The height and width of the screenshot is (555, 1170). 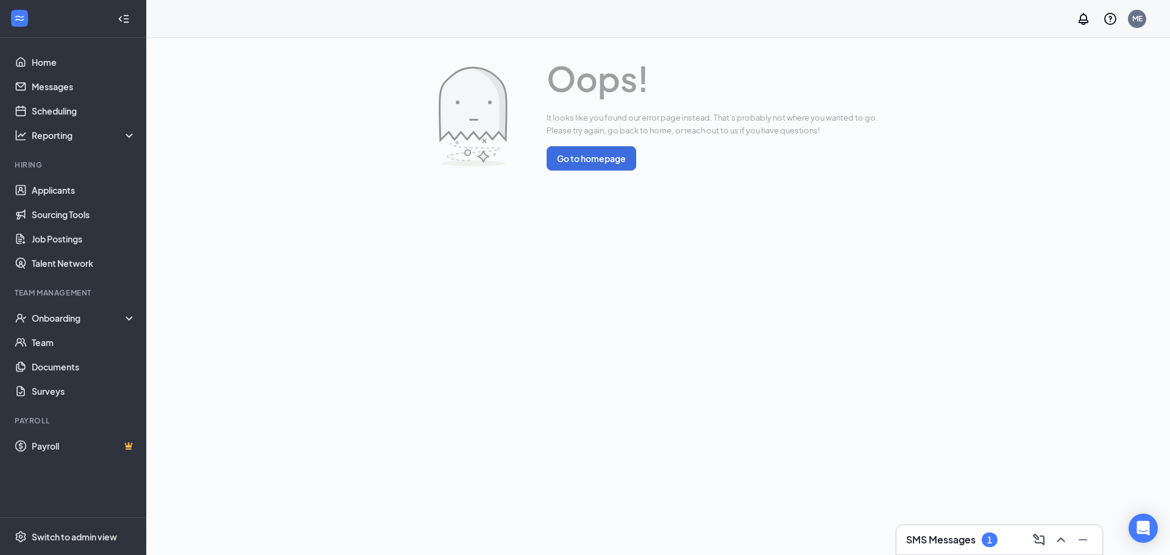 What do you see at coordinates (84, 446) in the screenshot?
I see `a: PayrollCrown` at bounding box center [84, 446].